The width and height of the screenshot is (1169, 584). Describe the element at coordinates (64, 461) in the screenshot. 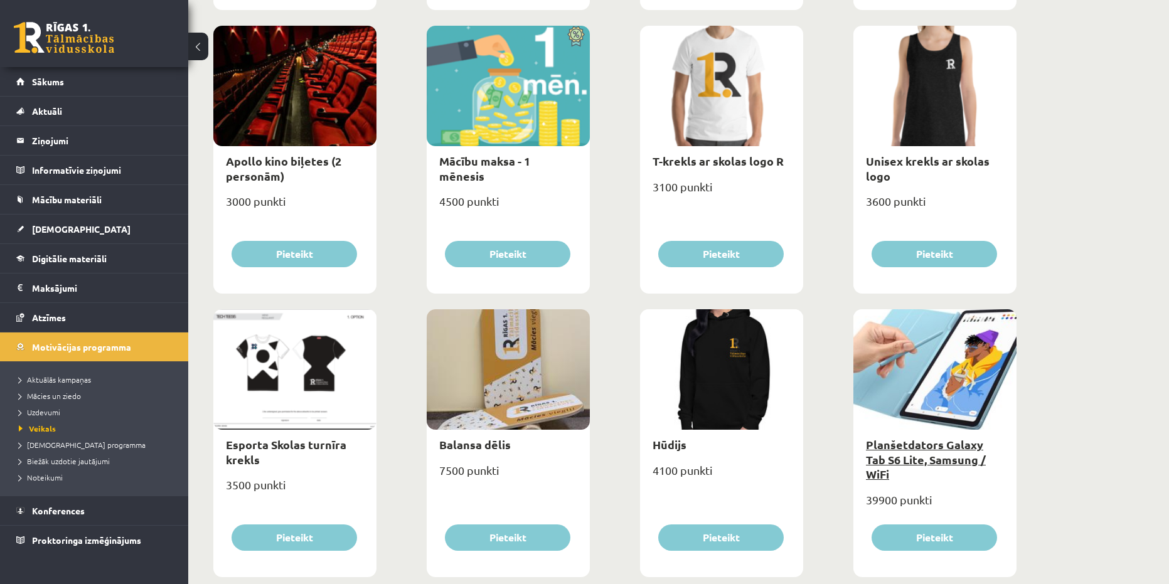

I see `span: Biežāk uzdotie jautājumi` at that location.